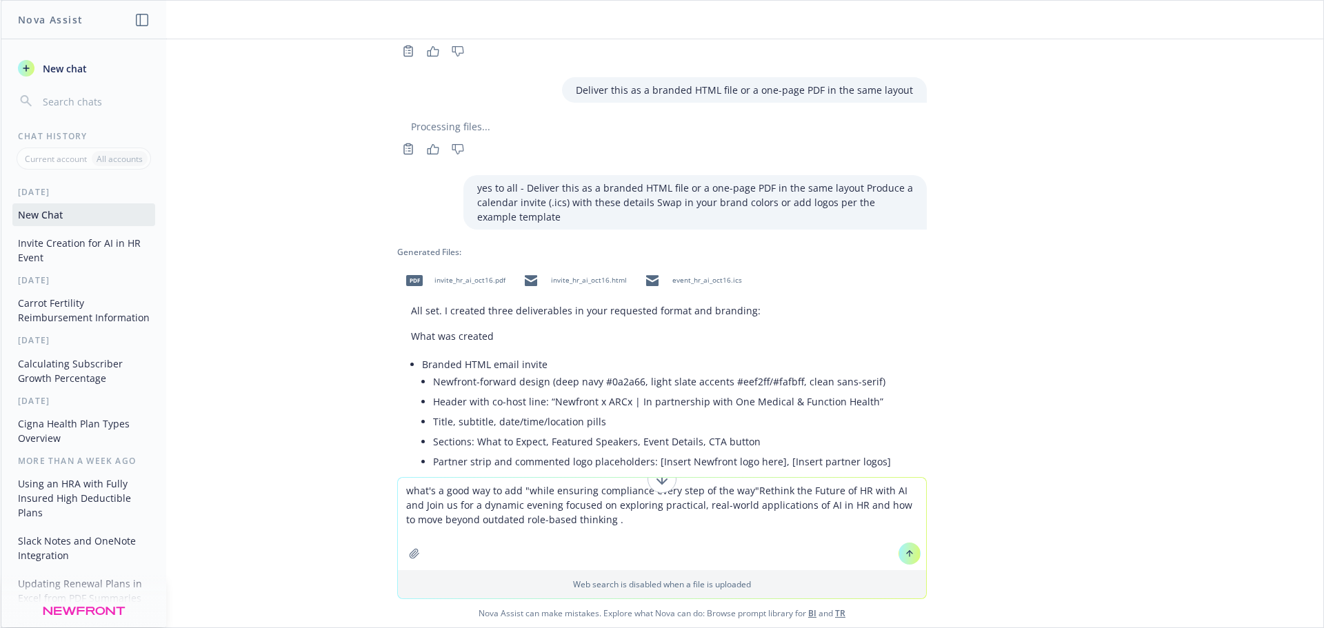 This screenshot has width=1324, height=628. What do you see at coordinates (662, 613) in the screenshot?
I see `span: Nova Assist can make mistakes. Explore what Nova can do: Browse prompt library for and` at bounding box center [662, 613].